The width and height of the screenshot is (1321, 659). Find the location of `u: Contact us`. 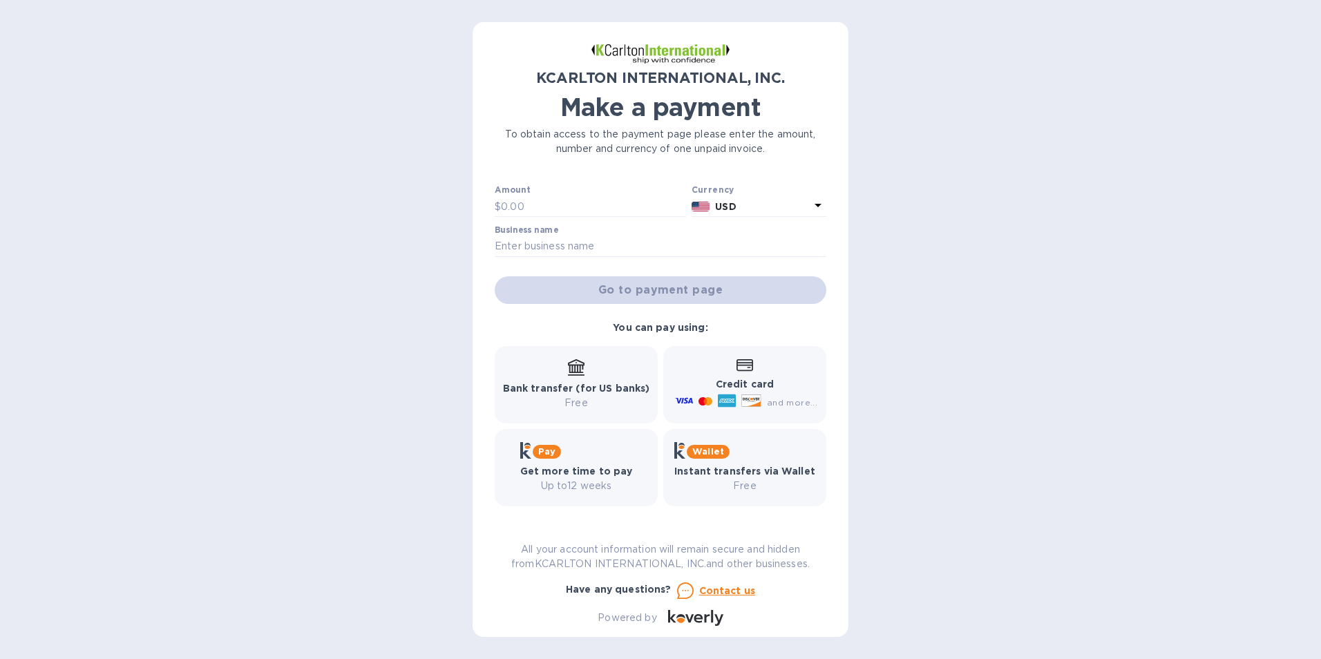

u: Contact us is located at coordinates (728, 591).